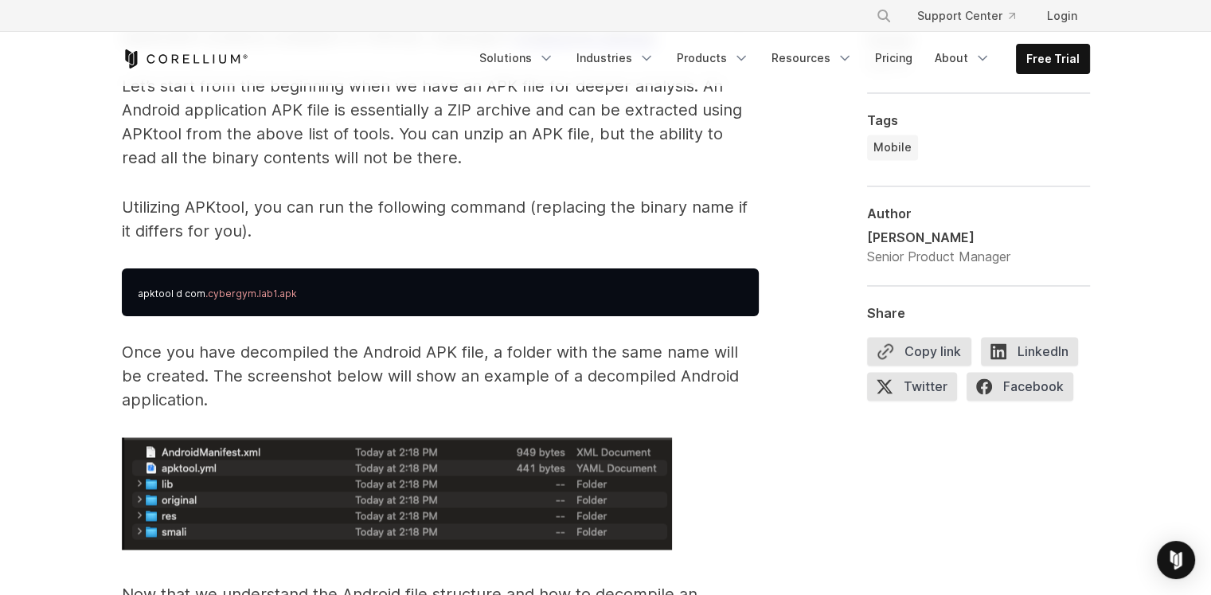  Describe the element at coordinates (978, 313) in the screenshot. I see `div: Share` at that location.